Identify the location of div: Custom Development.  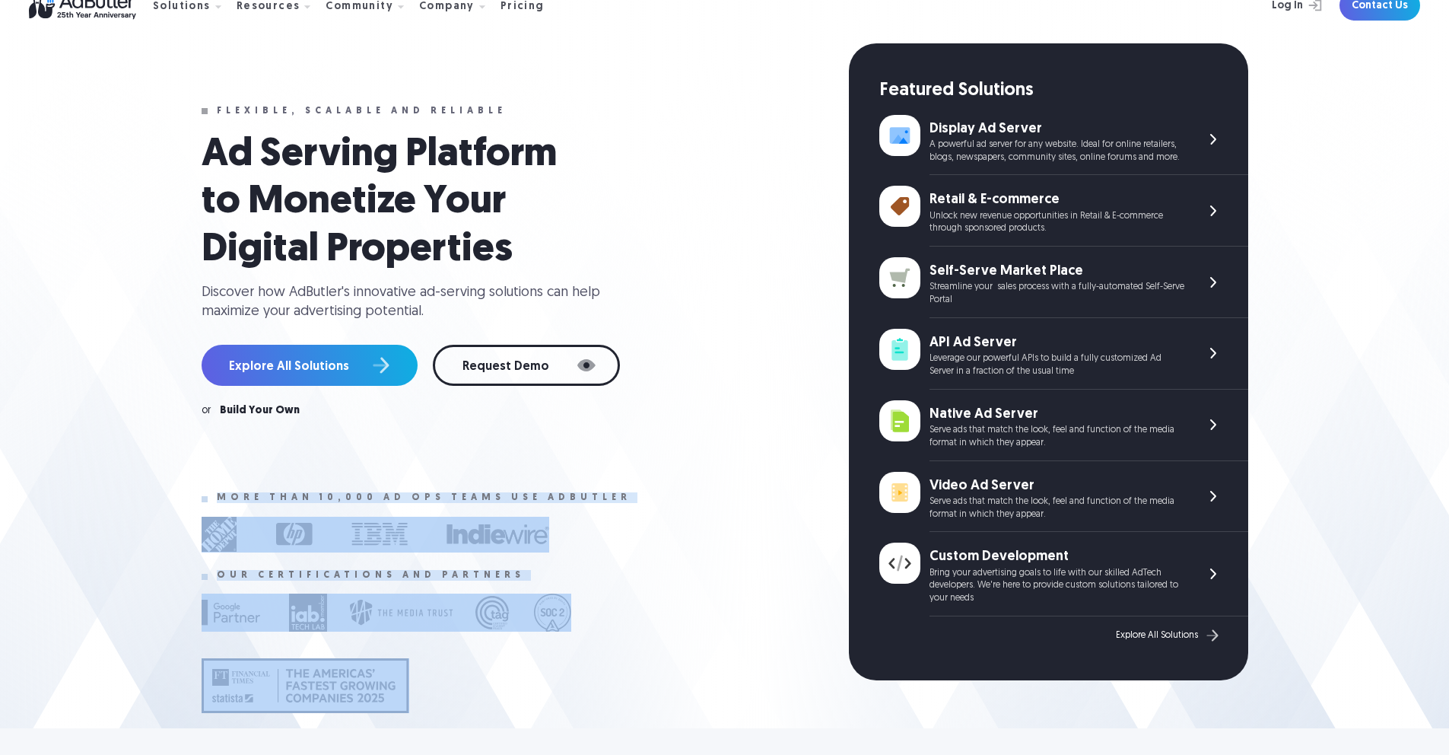
(1057, 556).